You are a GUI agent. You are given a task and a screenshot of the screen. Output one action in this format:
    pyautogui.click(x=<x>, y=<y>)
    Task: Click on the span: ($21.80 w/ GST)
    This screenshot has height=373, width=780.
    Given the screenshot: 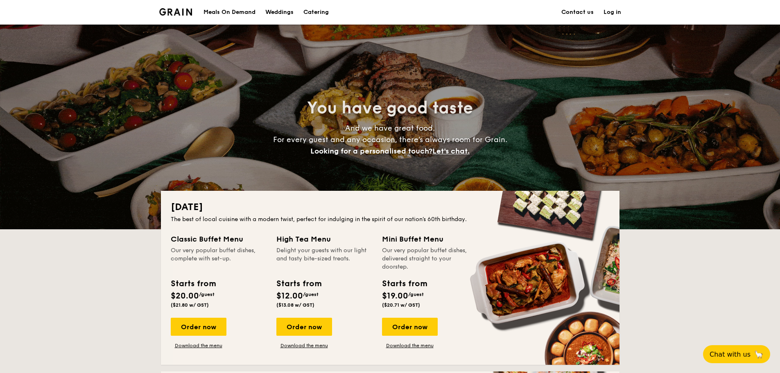 What is the action you would take?
    pyautogui.click(x=190, y=305)
    